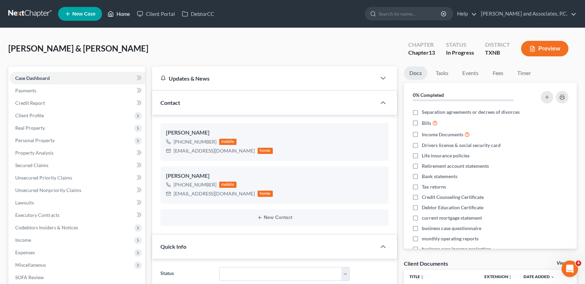 The width and height of the screenshot is (585, 284). What do you see at coordinates (443, 135) in the screenshot?
I see `span: Income Documents` at bounding box center [443, 135].